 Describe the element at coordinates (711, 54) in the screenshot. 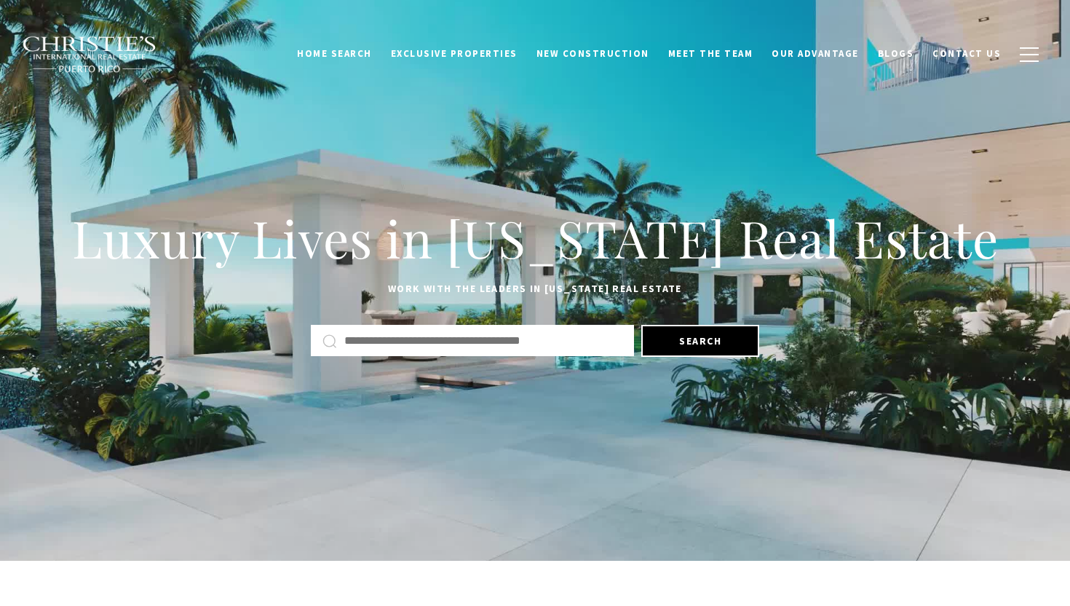

I see `a: Meet the Team` at that location.